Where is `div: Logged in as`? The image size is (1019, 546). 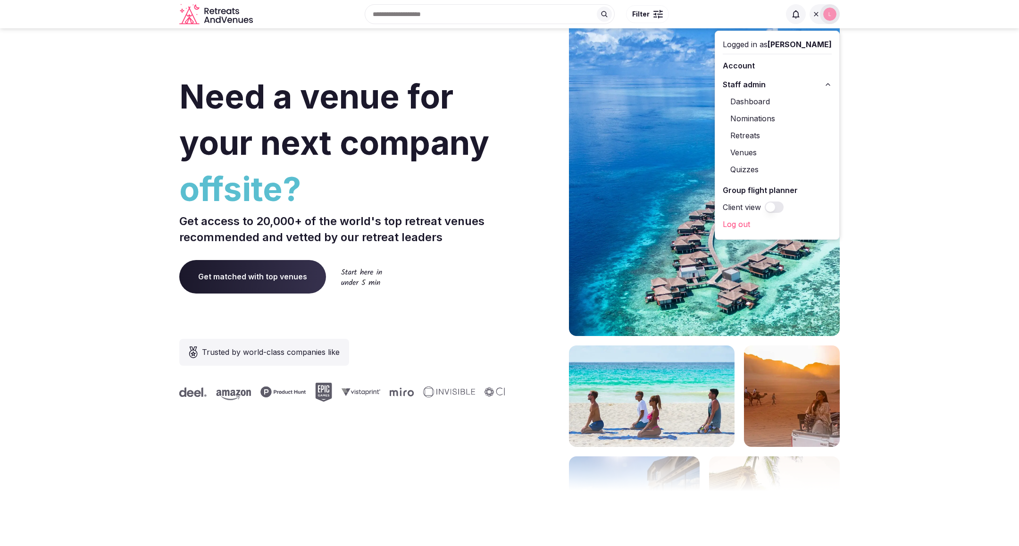 div: Logged in as is located at coordinates (777, 44).